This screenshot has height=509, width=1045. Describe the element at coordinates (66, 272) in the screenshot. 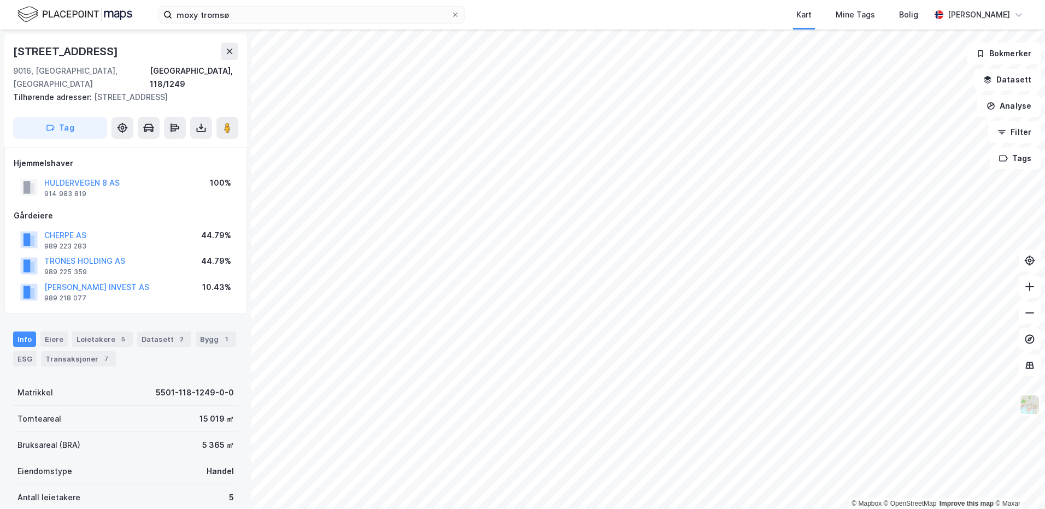

I see `div: 989 225 359` at that location.